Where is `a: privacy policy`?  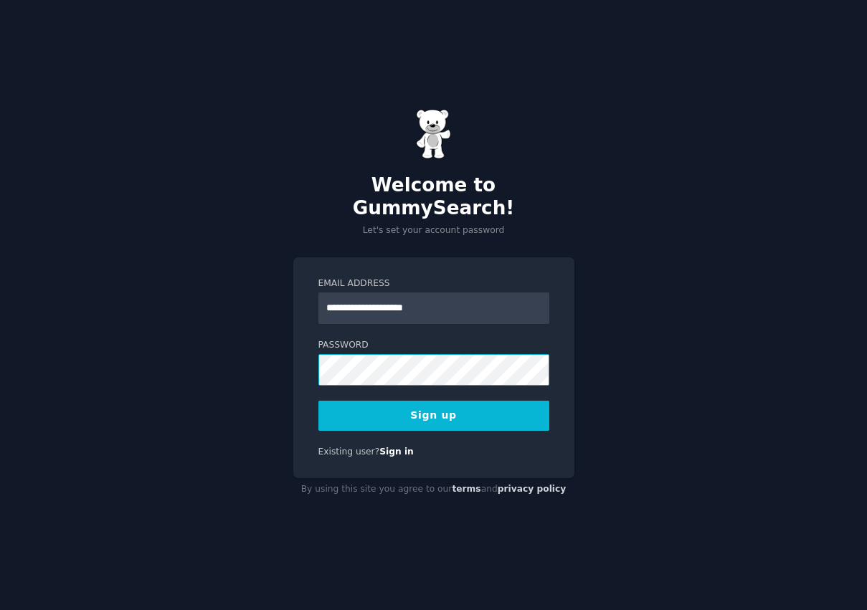 a: privacy policy is located at coordinates (532, 489).